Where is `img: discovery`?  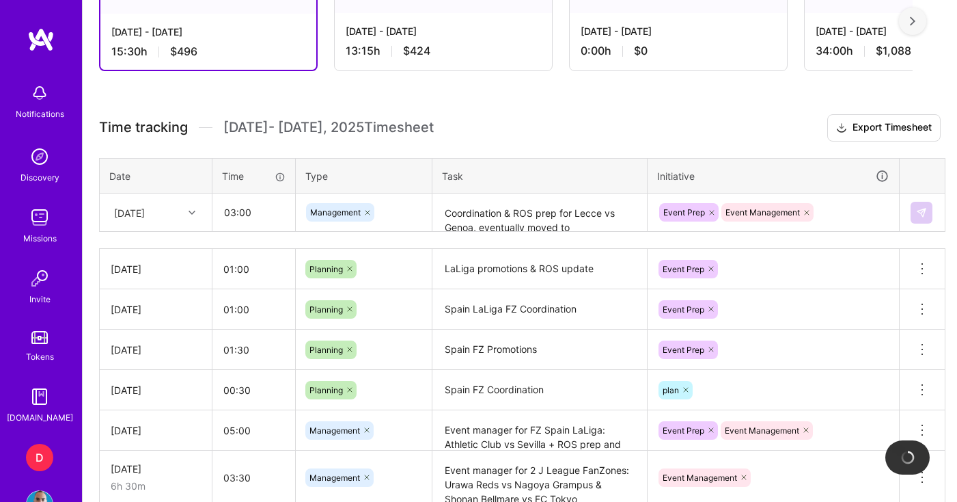
img: discovery is located at coordinates (40, 156).